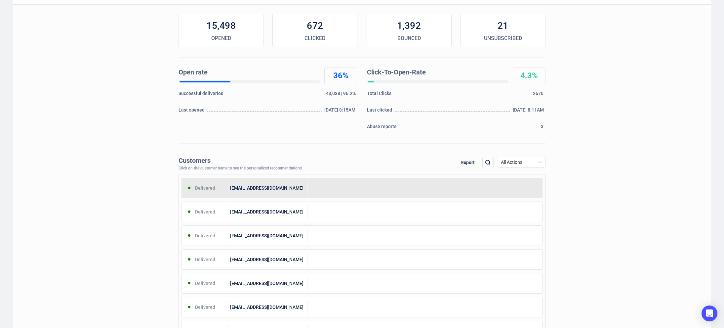 The height and width of the screenshot is (328, 724). Describe the element at coordinates (315, 38) in the screenshot. I see `div: CLICKED` at that location.